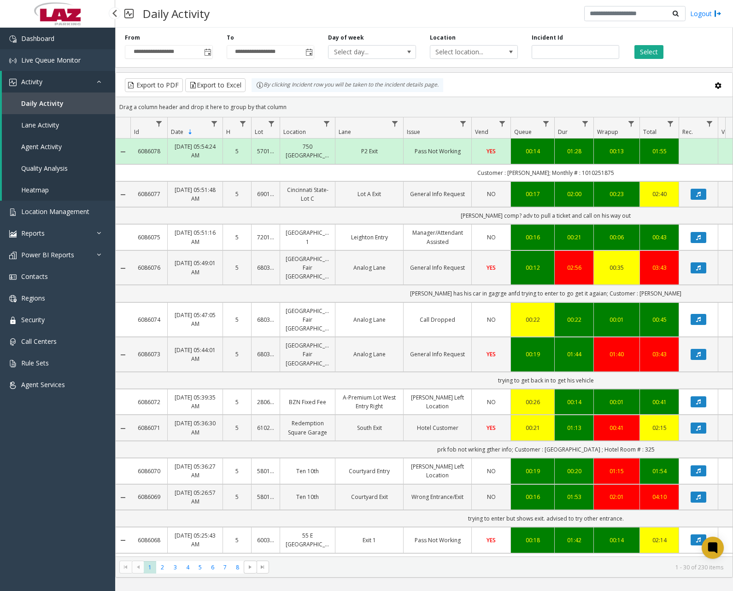 This screenshot has height=591, width=733. Describe the element at coordinates (574, 540) in the screenshot. I see `a: 01:42` at that location.